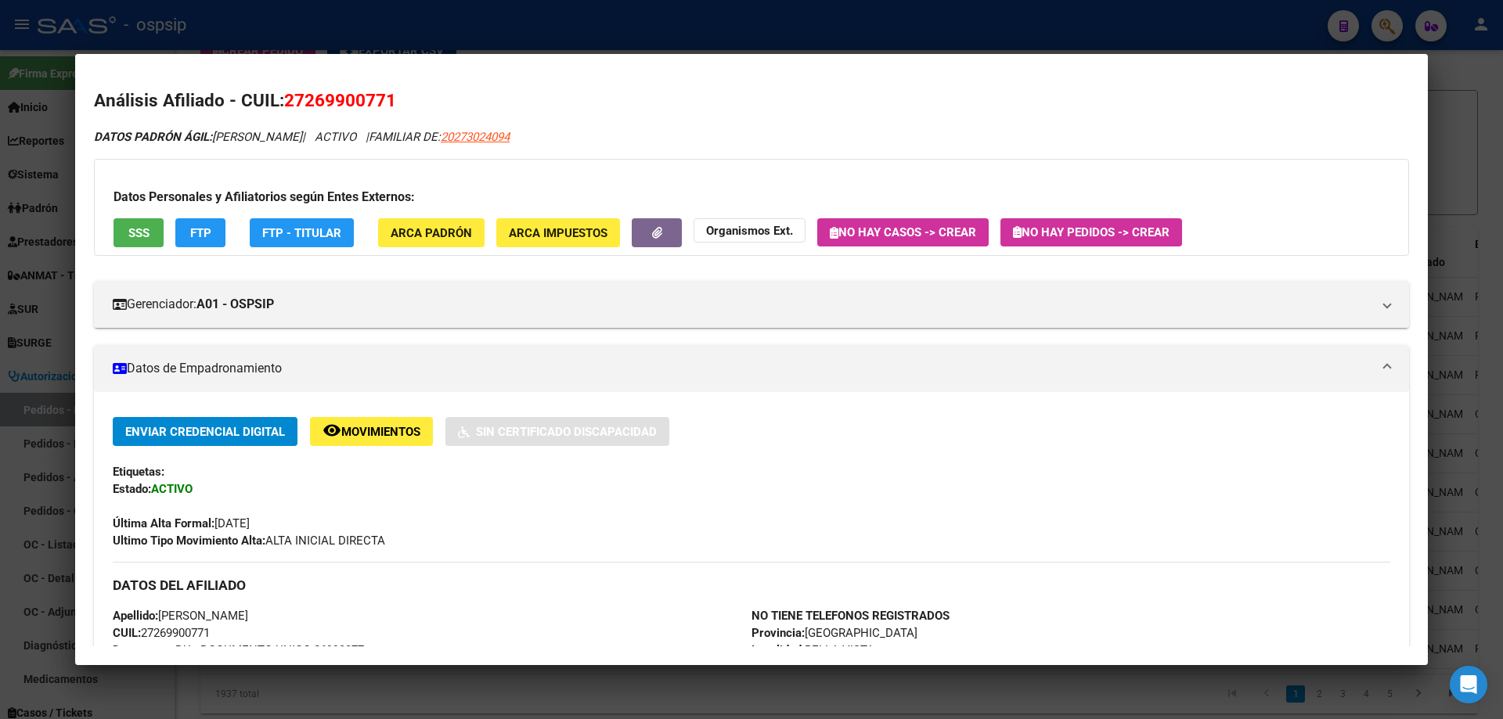  What do you see at coordinates (812, 650) in the screenshot?
I see `span: BELLA VISTA` at bounding box center [812, 650].